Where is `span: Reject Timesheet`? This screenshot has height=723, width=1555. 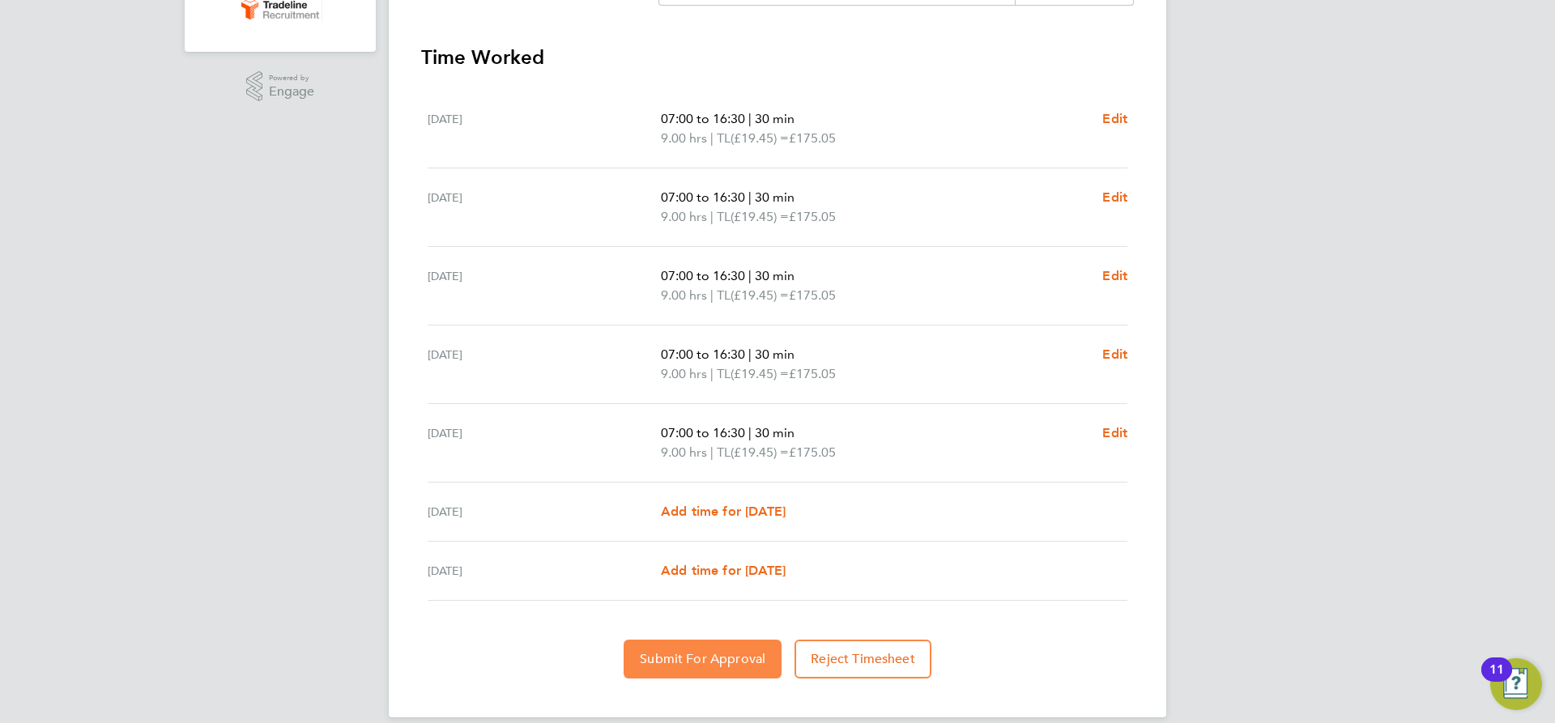 span: Reject Timesheet is located at coordinates (863, 659).